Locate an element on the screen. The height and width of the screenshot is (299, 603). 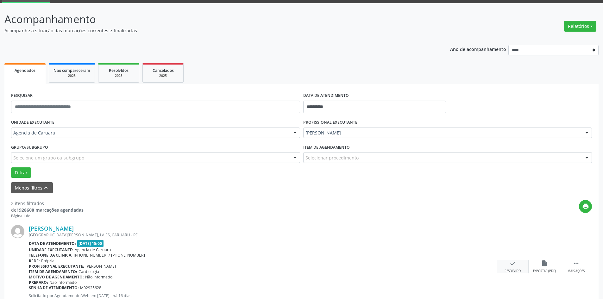
i: print is located at coordinates (585, 206).